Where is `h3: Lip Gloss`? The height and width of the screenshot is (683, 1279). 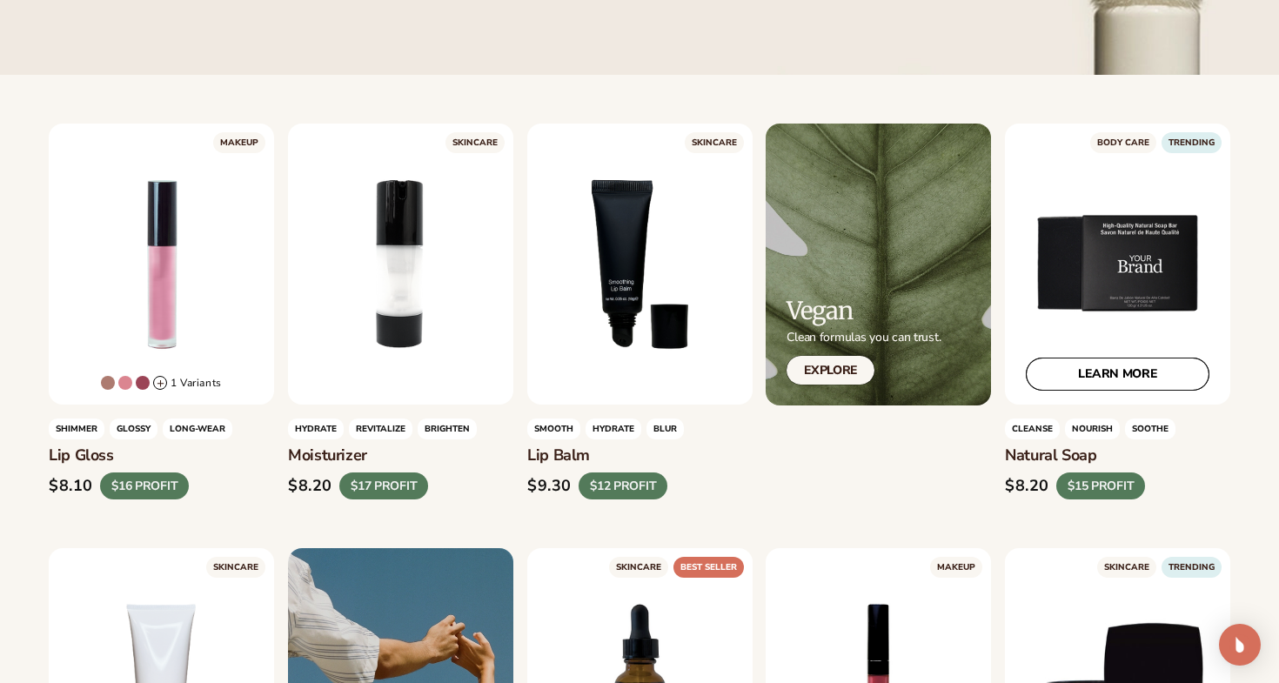
h3: Lip Gloss is located at coordinates (161, 457).